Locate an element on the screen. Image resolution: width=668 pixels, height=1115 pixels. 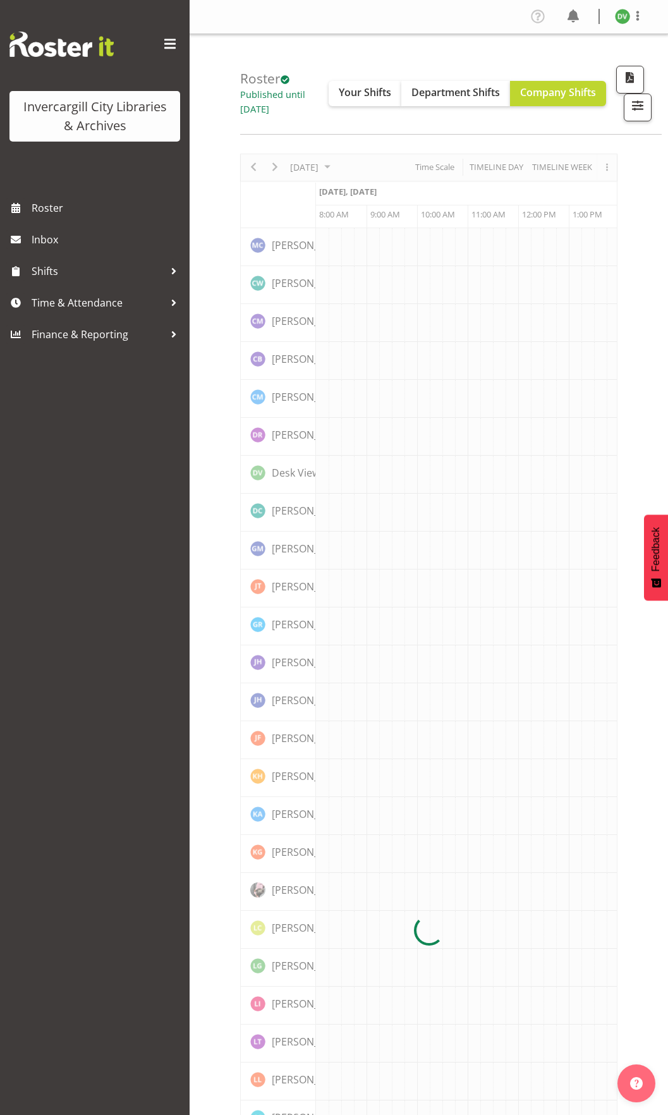
h4: Roster is located at coordinates (284, 94).